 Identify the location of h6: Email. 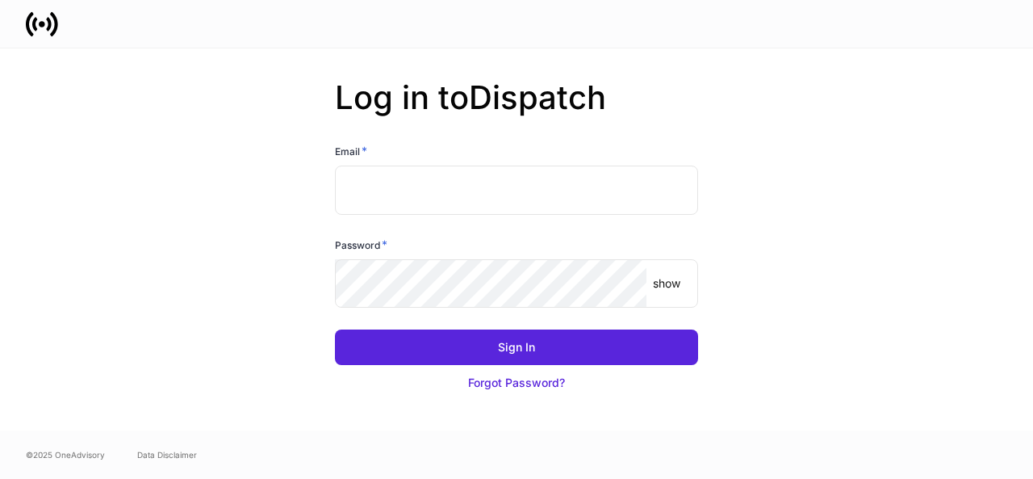
(351, 151).